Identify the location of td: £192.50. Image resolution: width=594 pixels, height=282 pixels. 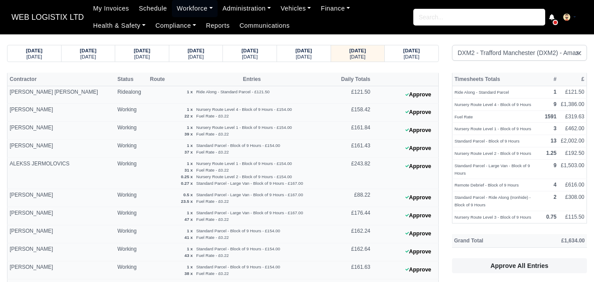
(573, 153).